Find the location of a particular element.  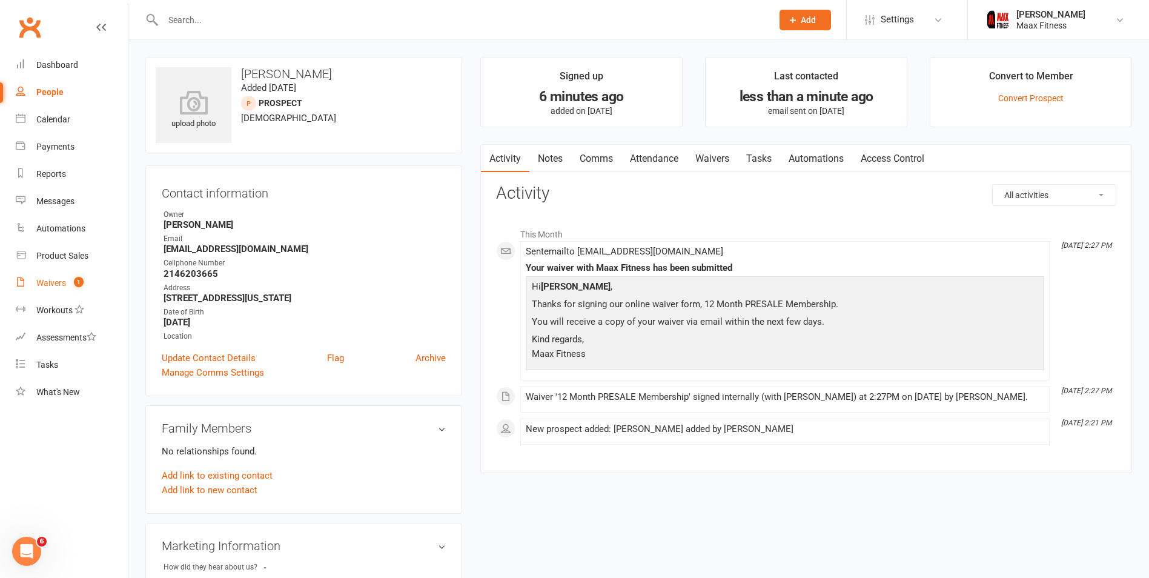

div: Email is located at coordinates (305, 239).